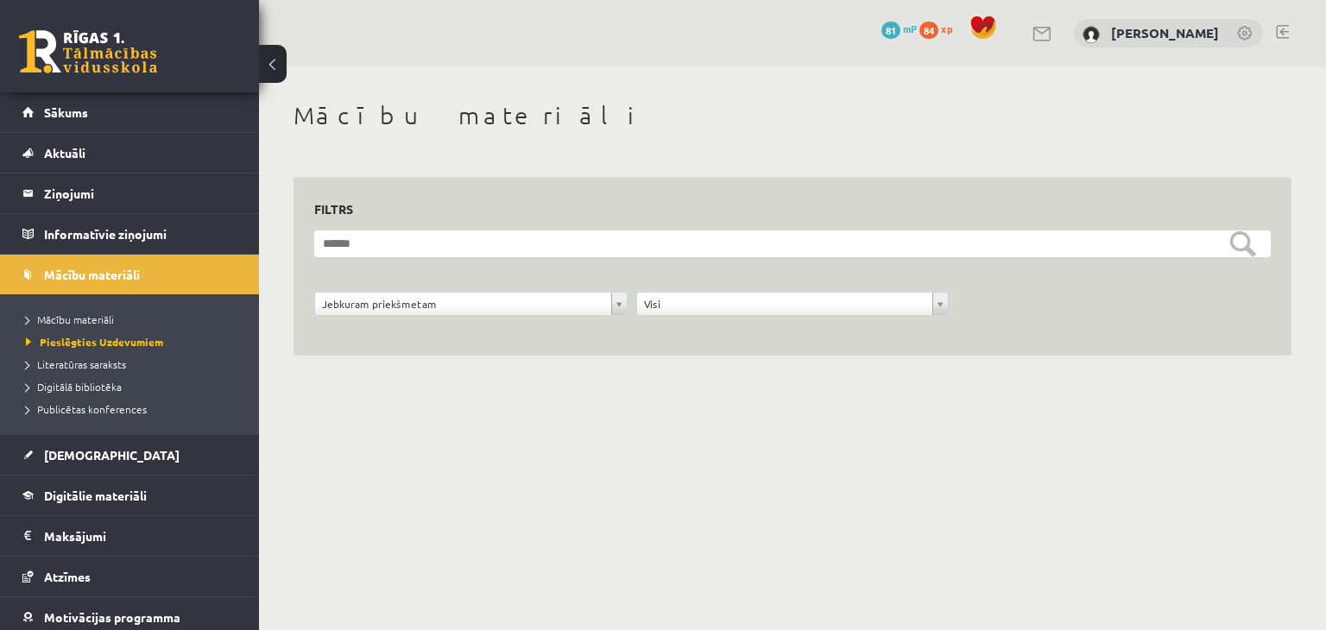  Describe the element at coordinates (463, 304) in the screenshot. I see `span: Jebkuram priekšmetam` at that location.